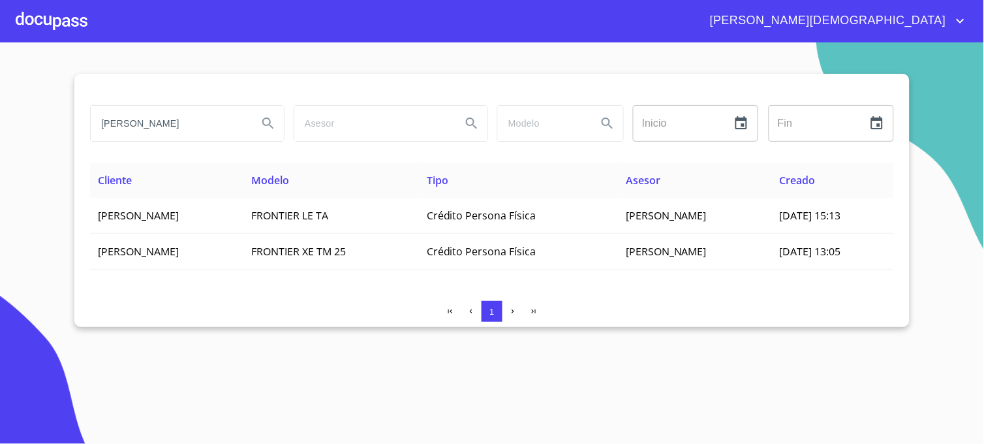 Image resolution: width=984 pixels, height=444 pixels. I want to click on button: 1, so click(492, 311).